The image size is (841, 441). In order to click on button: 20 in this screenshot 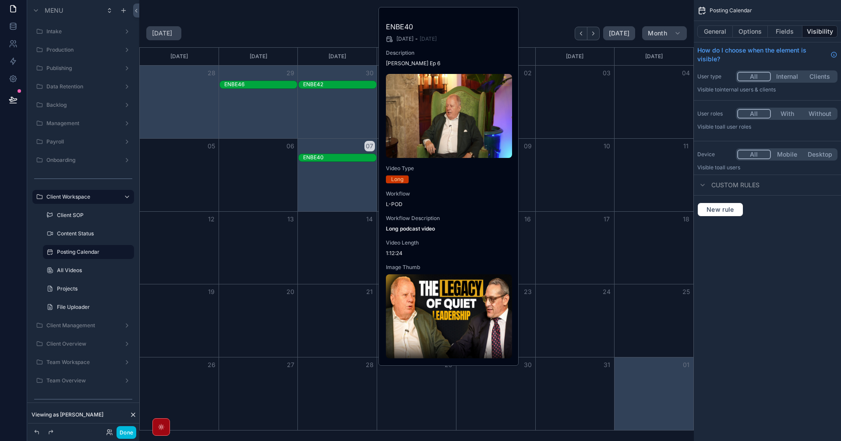, I will do `click(290, 292)`.